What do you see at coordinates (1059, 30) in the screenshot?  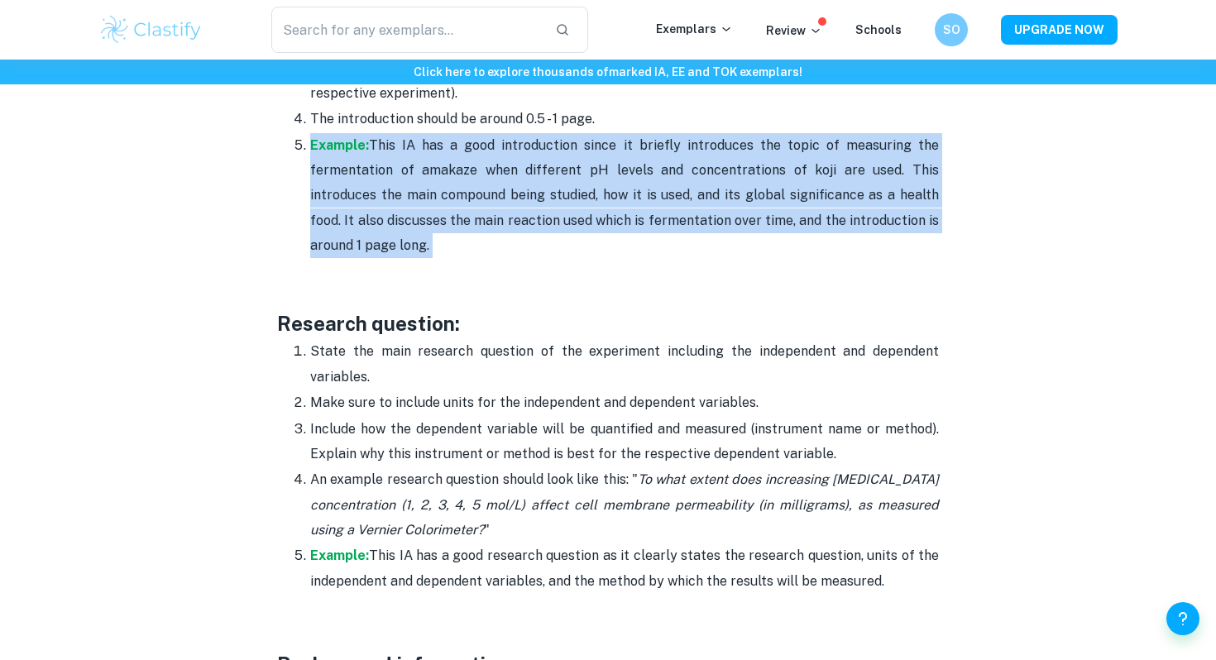 I see `button: UPGRADE NOW` at bounding box center [1059, 30].